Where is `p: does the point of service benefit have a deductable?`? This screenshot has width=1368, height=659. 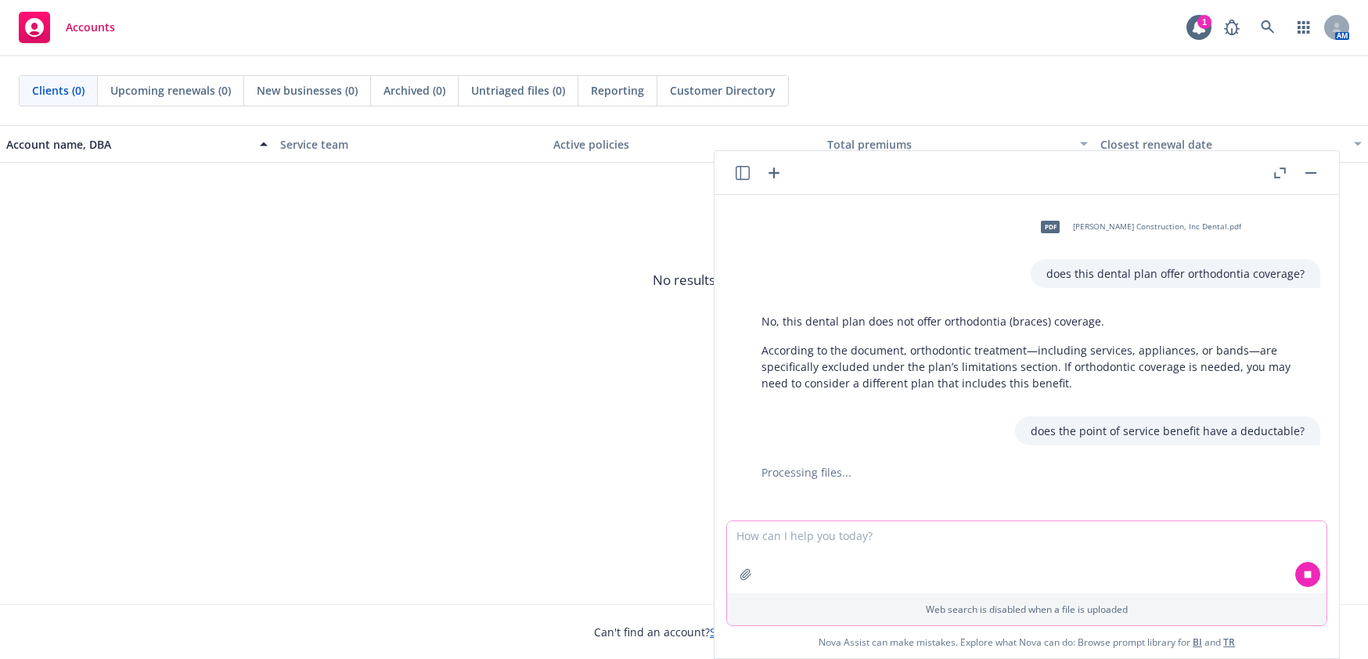
p: does the point of service benefit have a deductable? is located at coordinates (1167, 430).